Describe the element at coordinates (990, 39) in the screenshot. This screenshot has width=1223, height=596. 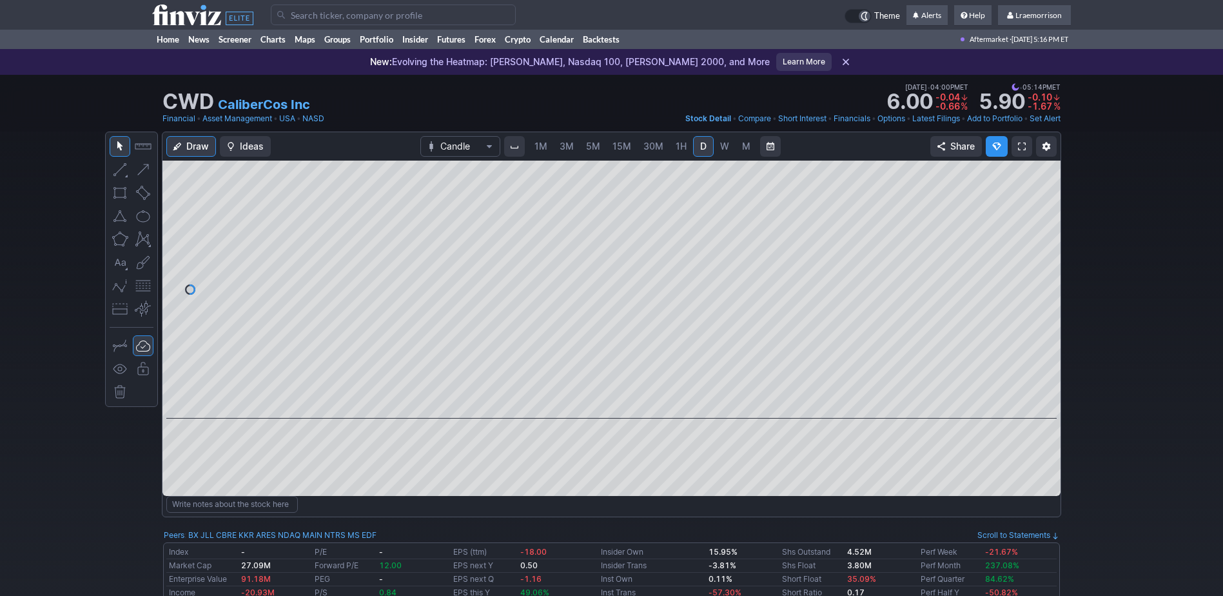
I see `span: Aftermarket ·` at that location.